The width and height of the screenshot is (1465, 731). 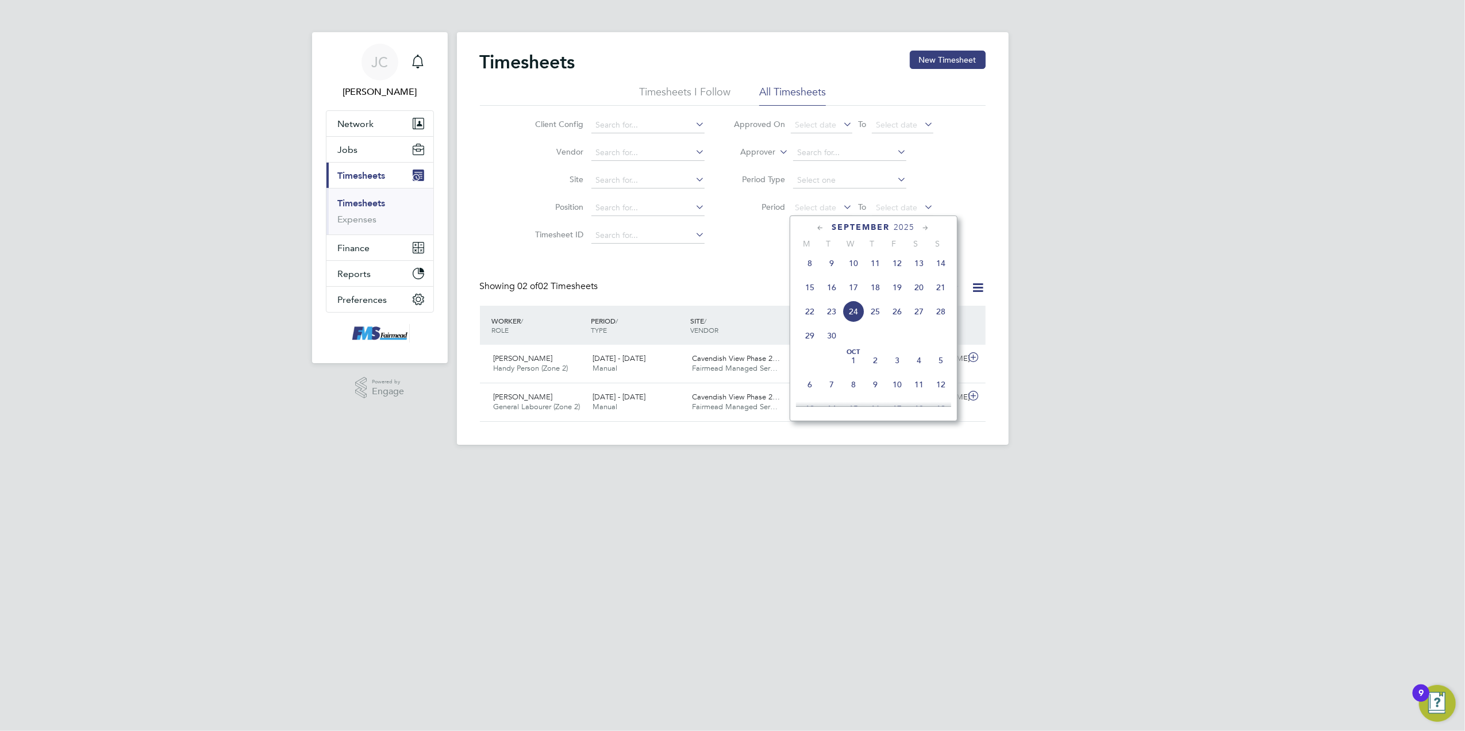 I want to click on span: 22, so click(x=810, y=312).